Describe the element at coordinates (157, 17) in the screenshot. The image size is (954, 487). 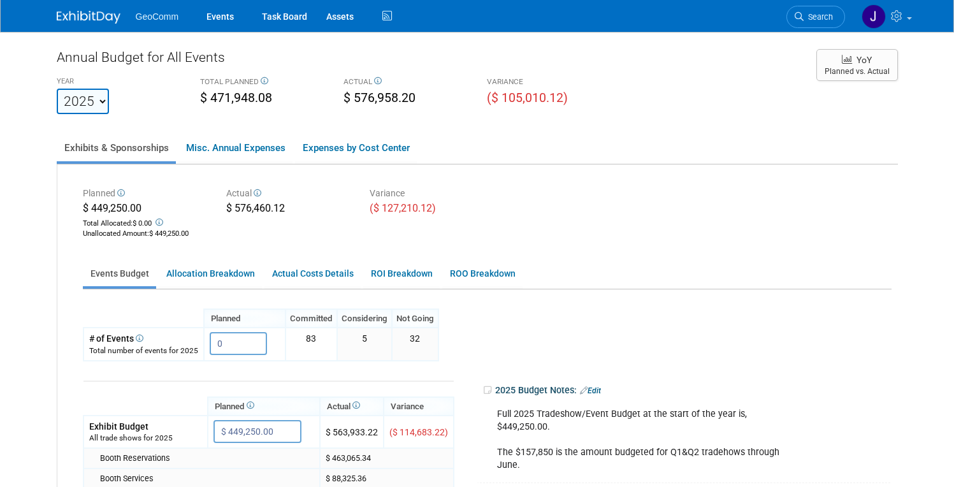
I see `span: GeoComm` at that location.